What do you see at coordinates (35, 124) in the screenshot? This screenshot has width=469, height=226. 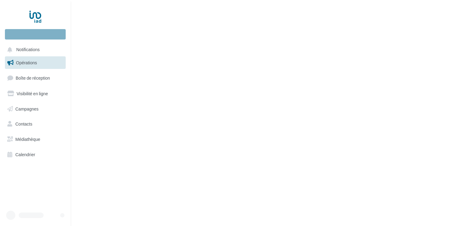 I see `a: Contacts` at bounding box center [35, 124].